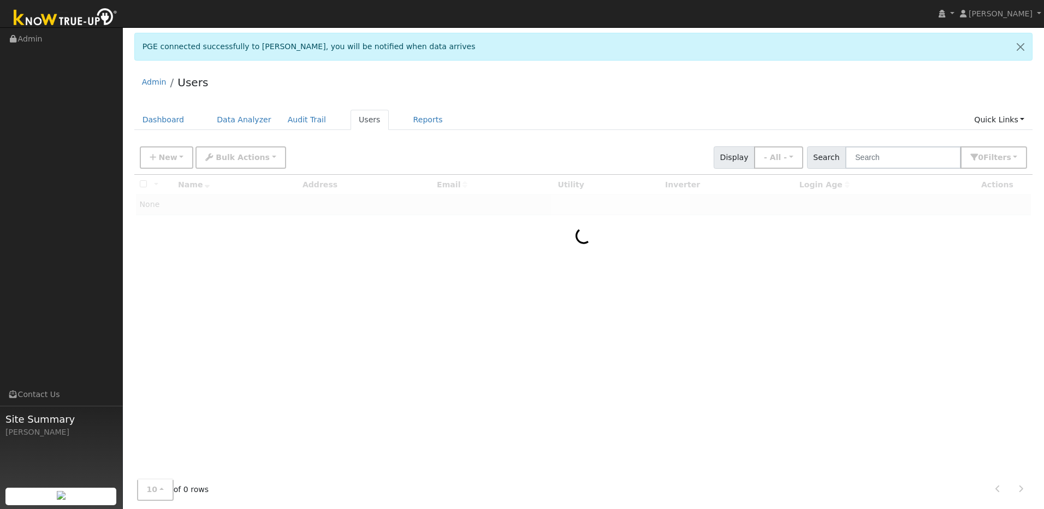 This screenshot has width=1044, height=509. What do you see at coordinates (1020, 46) in the screenshot?
I see `a: Close` at bounding box center [1020, 46].